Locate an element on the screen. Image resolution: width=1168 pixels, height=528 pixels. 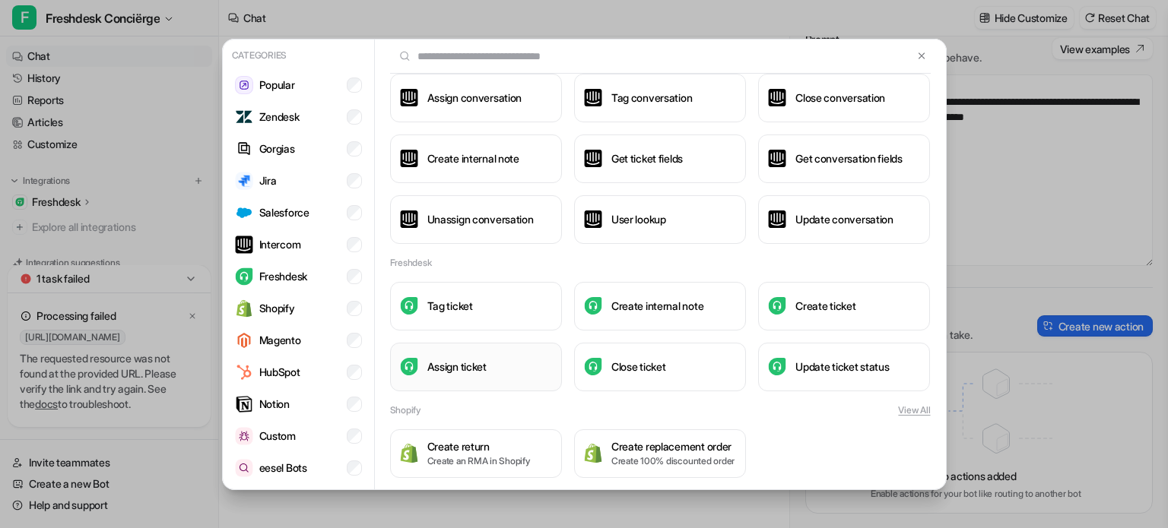
h3: Create ticket is located at coordinates (825, 306).